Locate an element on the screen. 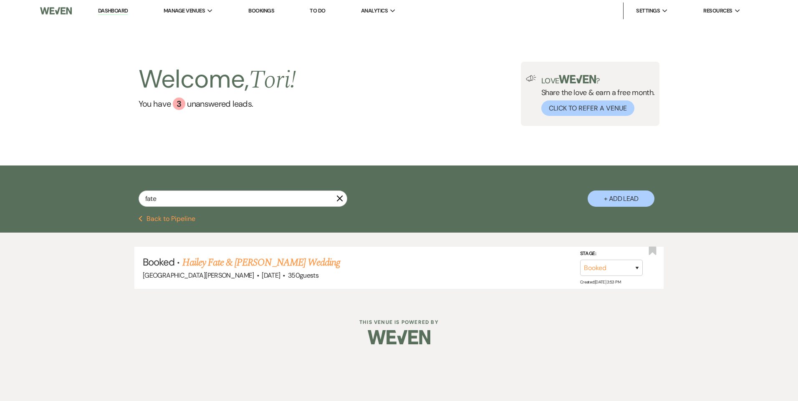  a: You have 3 unanswered leads. is located at coordinates (217, 104).